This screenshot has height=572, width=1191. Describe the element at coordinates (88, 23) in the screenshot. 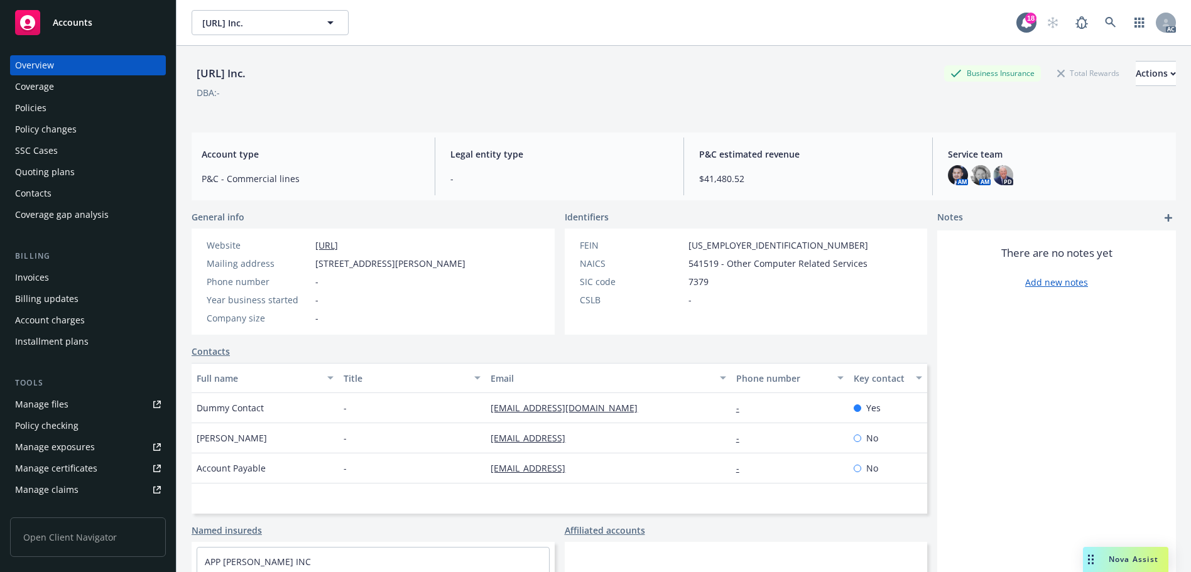

I see `a: Accounts` at that location.